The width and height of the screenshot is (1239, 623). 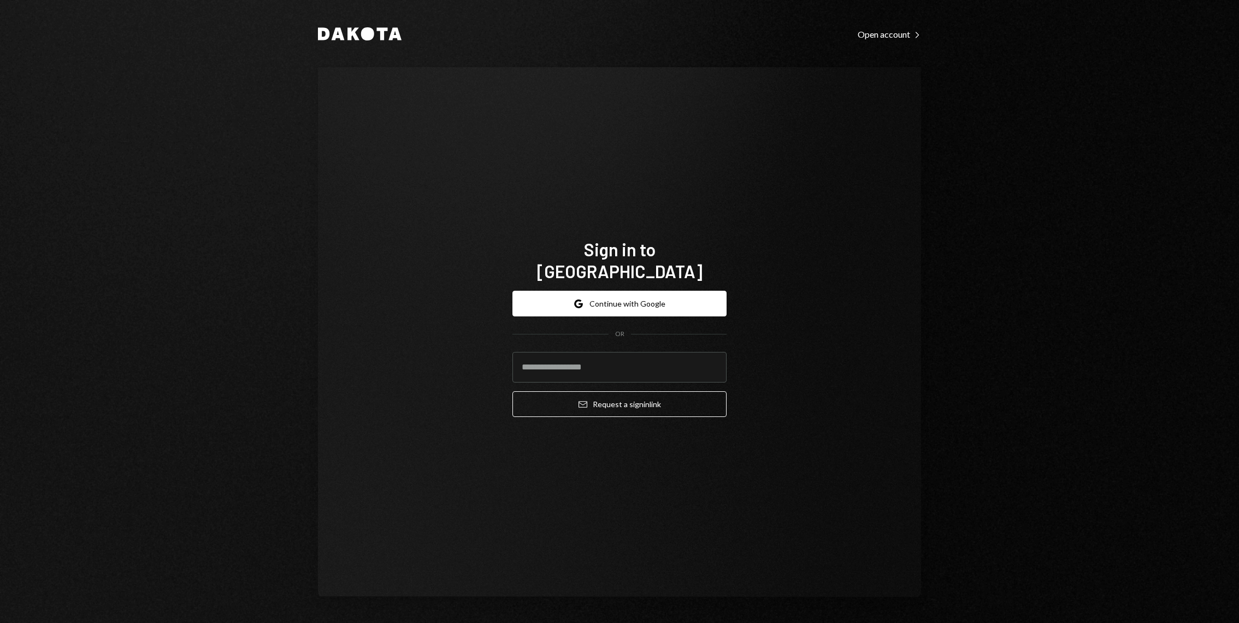 What do you see at coordinates (619, 303) in the screenshot?
I see `button: Continue with Google` at bounding box center [619, 303].